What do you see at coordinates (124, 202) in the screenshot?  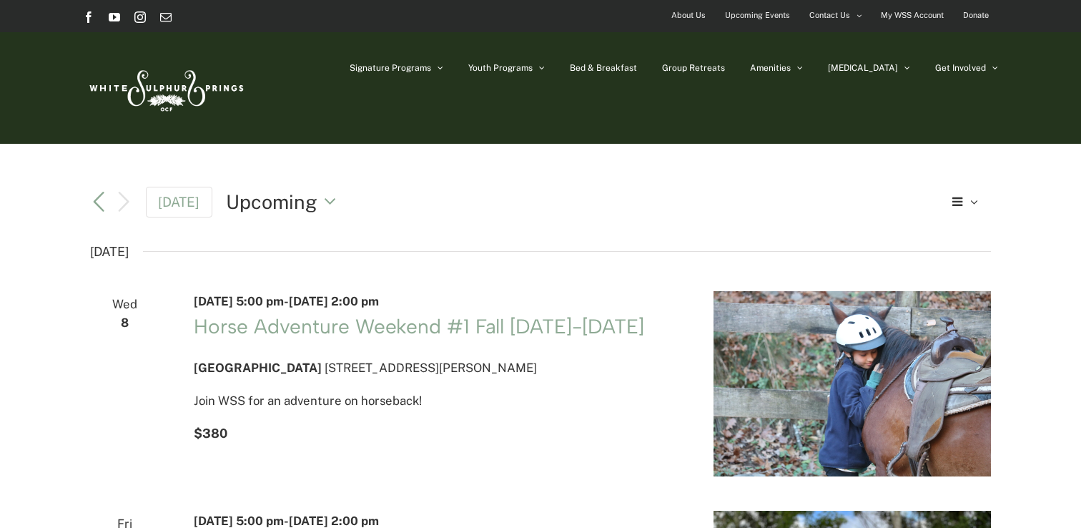 I see `button: Next Events` at bounding box center [124, 202].